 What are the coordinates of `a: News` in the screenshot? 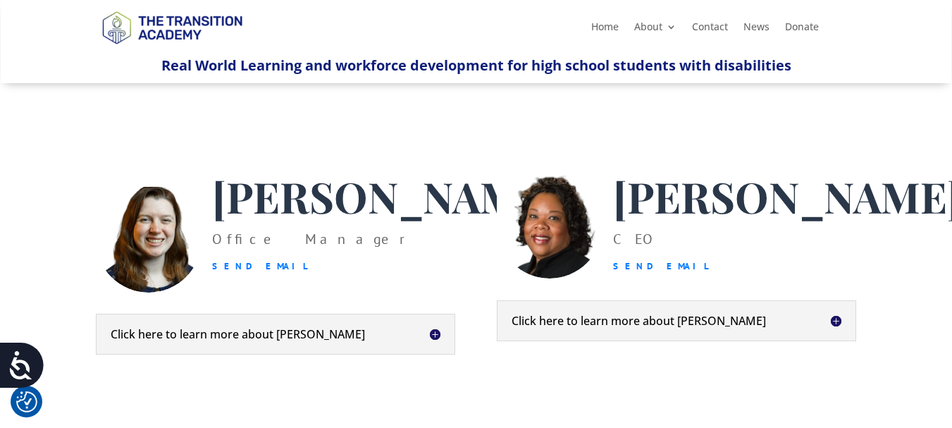 It's located at (756, 30).